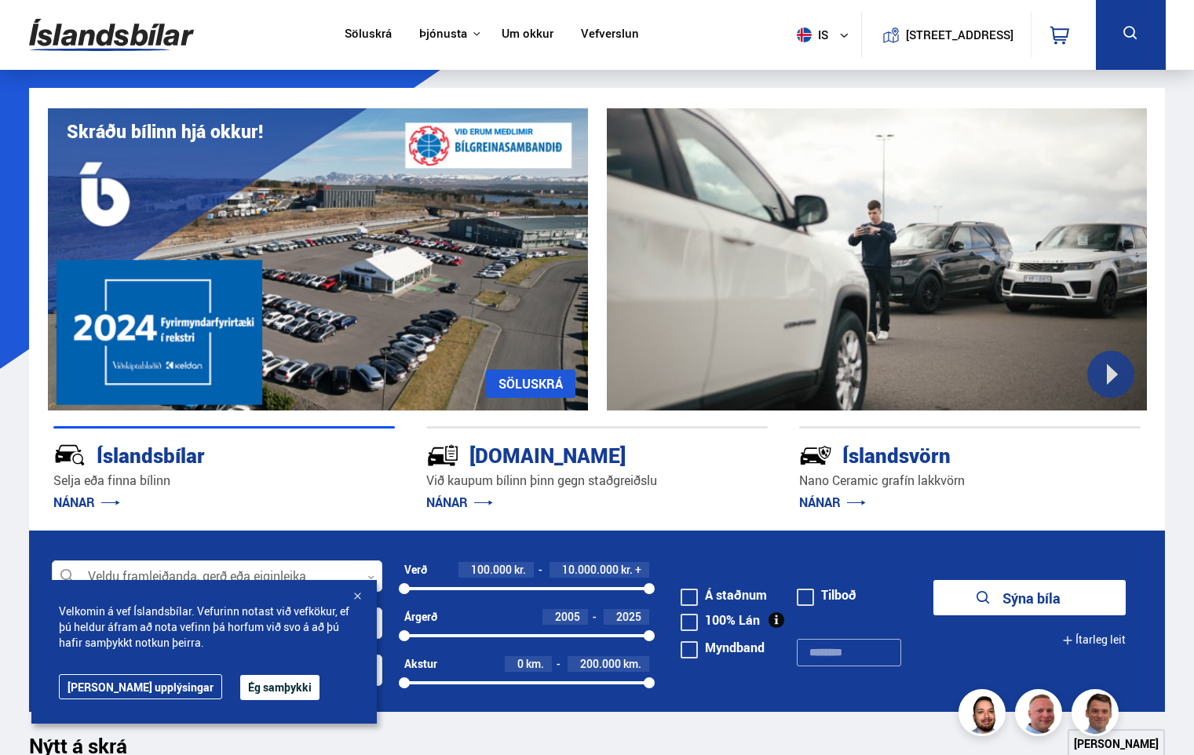 The width and height of the screenshot is (1194, 755). What do you see at coordinates (204, 627) in the screenshot?
I see `span: Velkomin á vef Íslandsbílar. Vefurinn notast við vefkökur, ef þú heldur áfram að nota vefinn þá h...` at bounding box center [204, 627].